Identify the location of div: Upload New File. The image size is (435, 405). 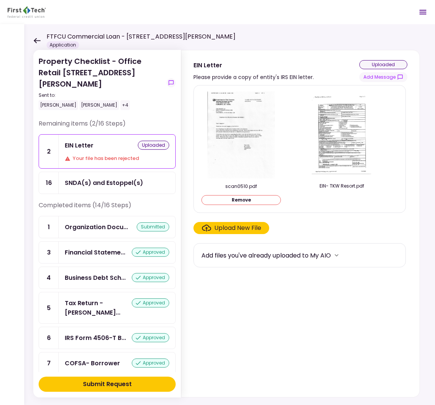
(237, 228).